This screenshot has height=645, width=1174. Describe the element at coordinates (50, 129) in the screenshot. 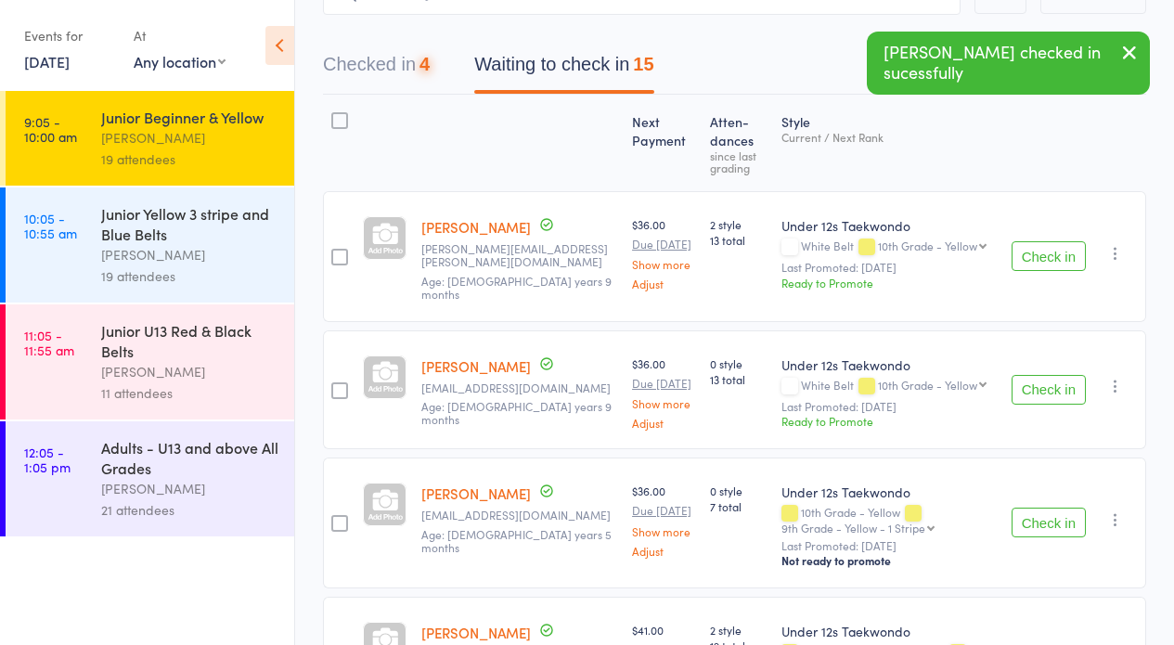

I see `time: 9:05 - 10:00 am` at that location.